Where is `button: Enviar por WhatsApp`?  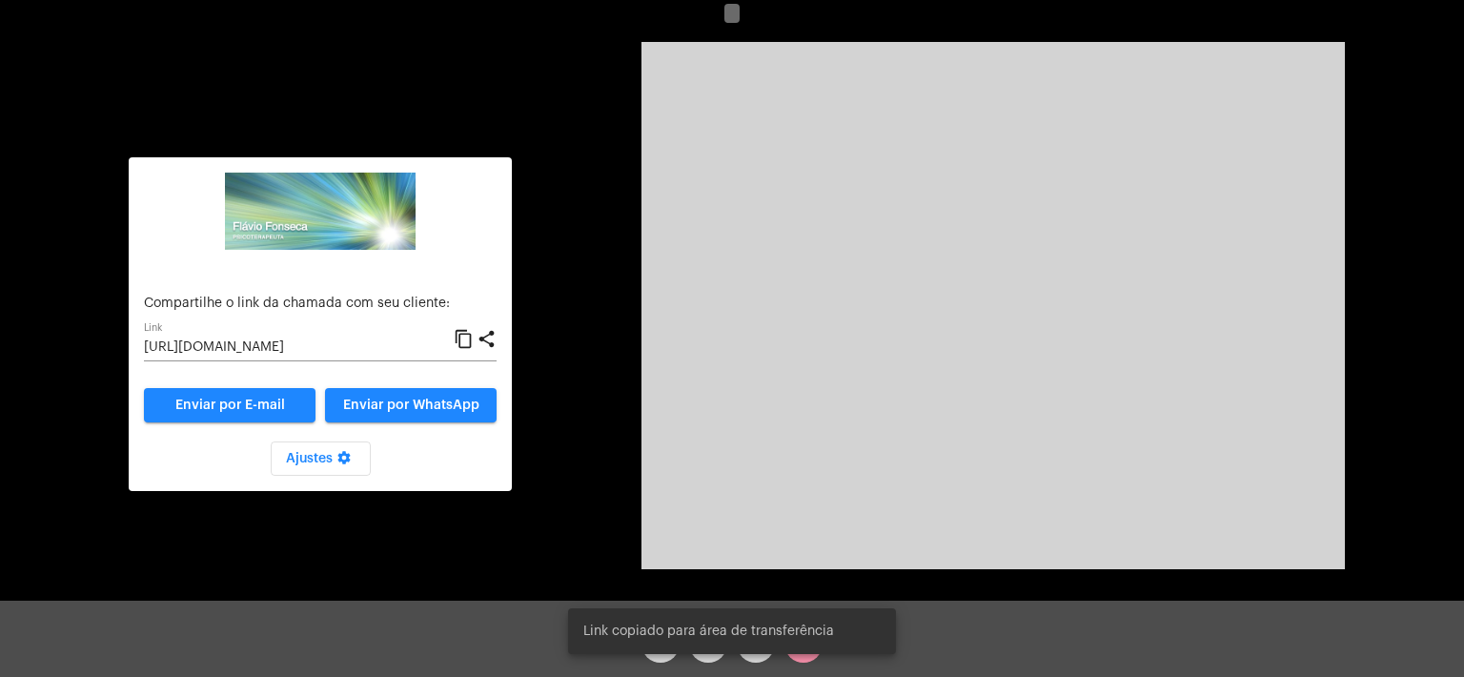 button: Enviar por WhatsApp is located at coordinates (411, 405).